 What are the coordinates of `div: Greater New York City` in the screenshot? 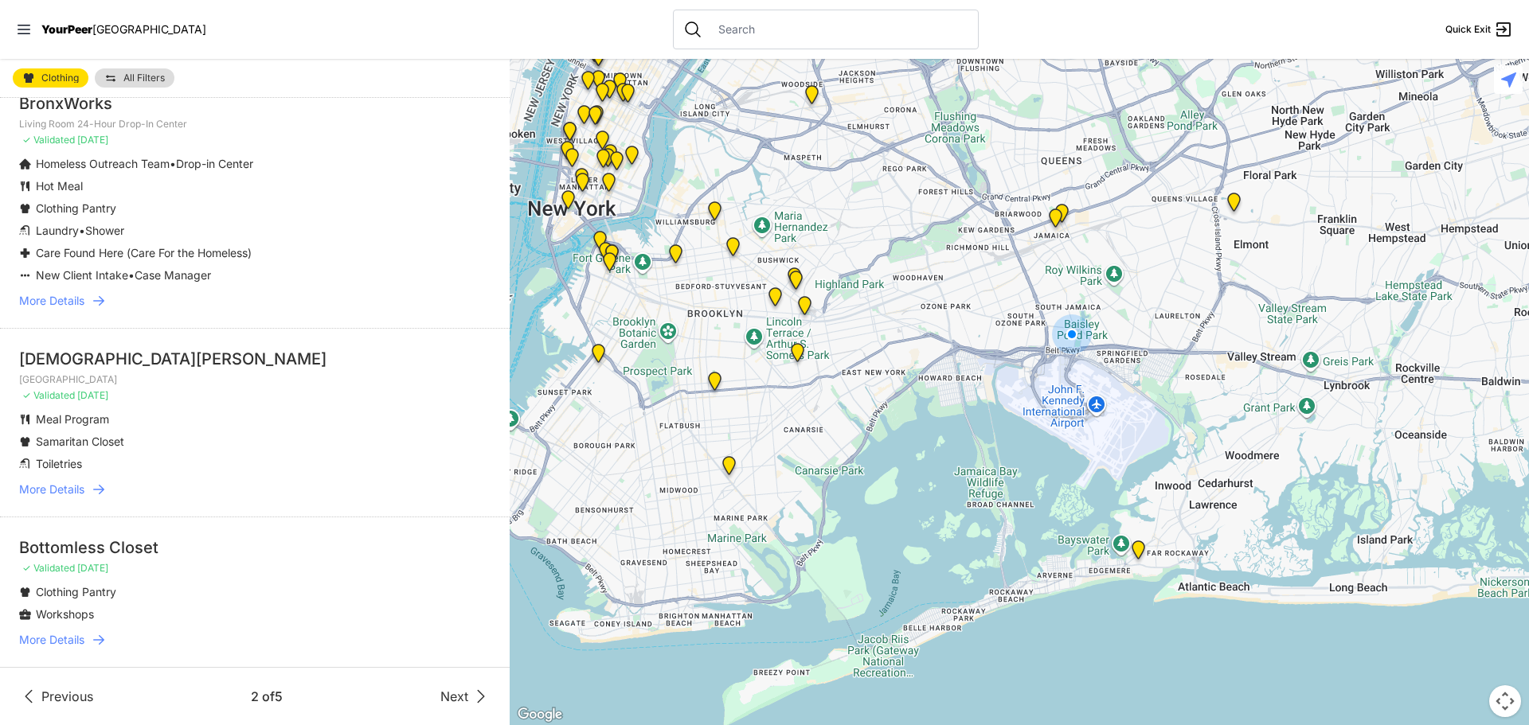 It's located at (623, 96).